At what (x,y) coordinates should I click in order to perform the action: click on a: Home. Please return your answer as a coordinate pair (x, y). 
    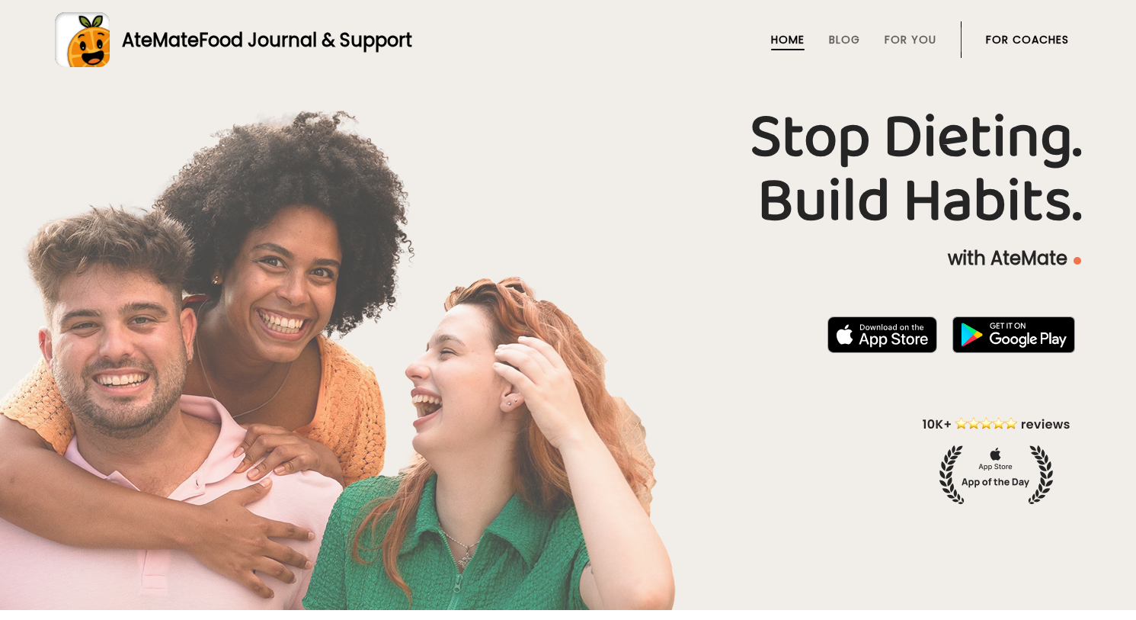
    Looking at the image, I should click on (788, 40).